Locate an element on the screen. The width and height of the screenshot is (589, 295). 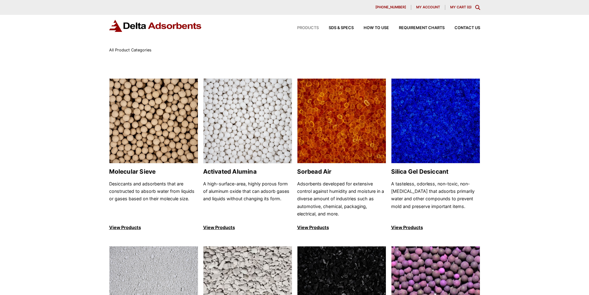
a: Molecular Sieve Molecular Sieve Desiccants and adsorbents that are constructed to absorb water fr... is located at coordinates (154, 155).